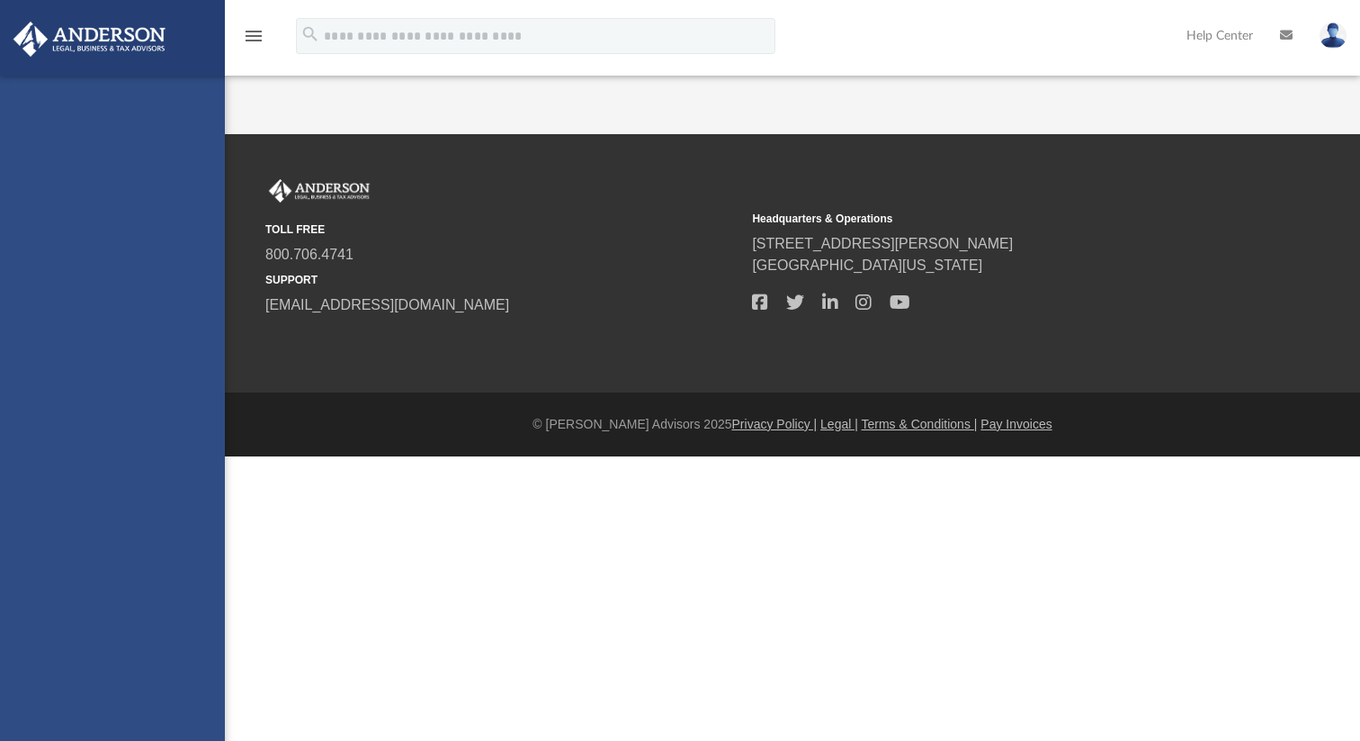  What do you see at coordinates (775, 424) in the screenshot?
I see `a: Privacy Policy |` at bounding box center [775, 424].